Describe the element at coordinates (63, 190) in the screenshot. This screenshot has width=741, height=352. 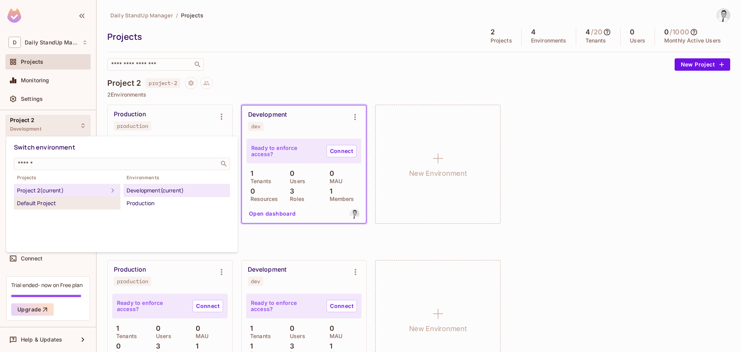
I see `div: Project 2 (current)` at that location.